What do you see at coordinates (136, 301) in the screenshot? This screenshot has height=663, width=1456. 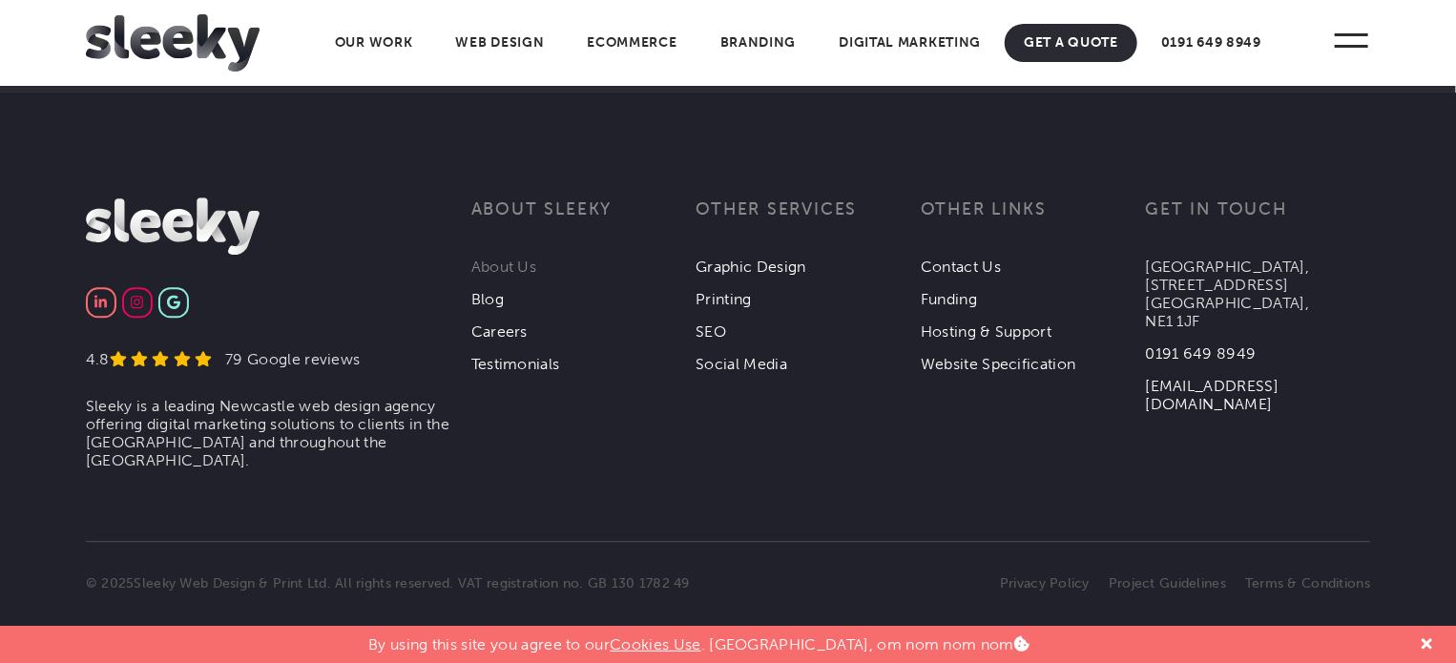 I see `img: Instagram` at bounding box center [136, 301].